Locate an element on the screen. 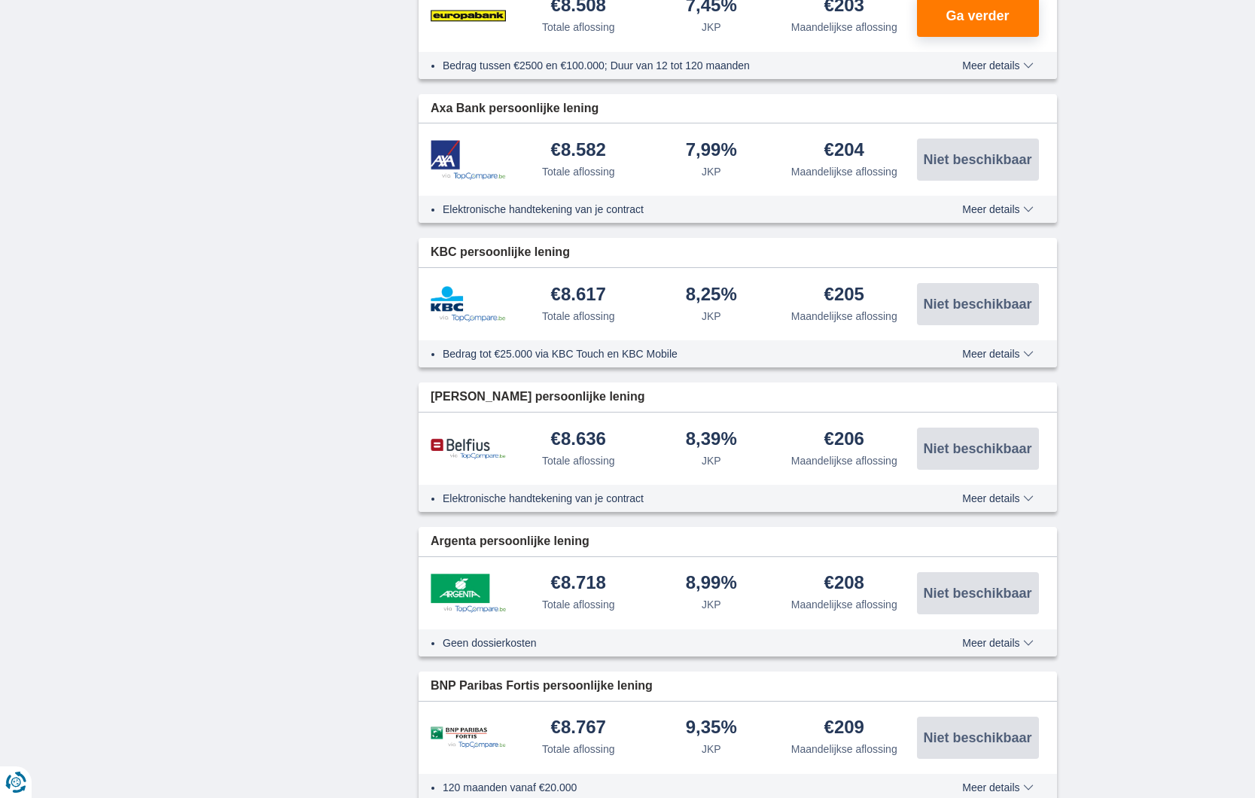  img: product.pl.alt Argenta is located at coordinates (468, 593).